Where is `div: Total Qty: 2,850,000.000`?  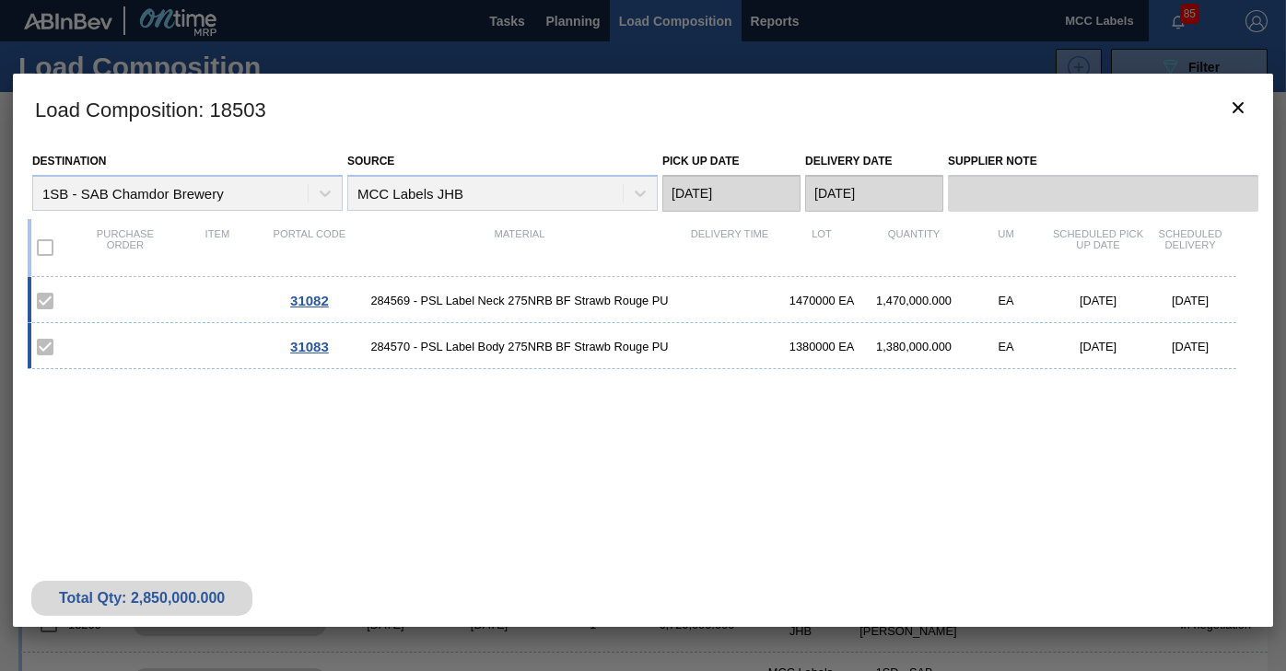
div: Total Qty: 2,850,000.000 is located at coordinates (142, 599).